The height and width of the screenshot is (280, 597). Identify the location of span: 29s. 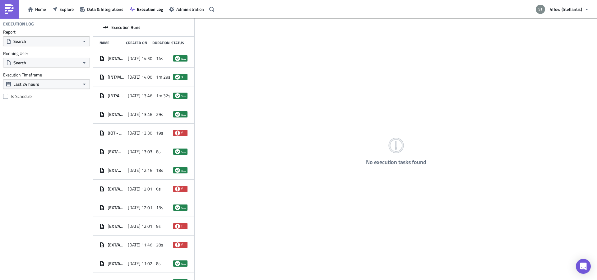
(159, 114).